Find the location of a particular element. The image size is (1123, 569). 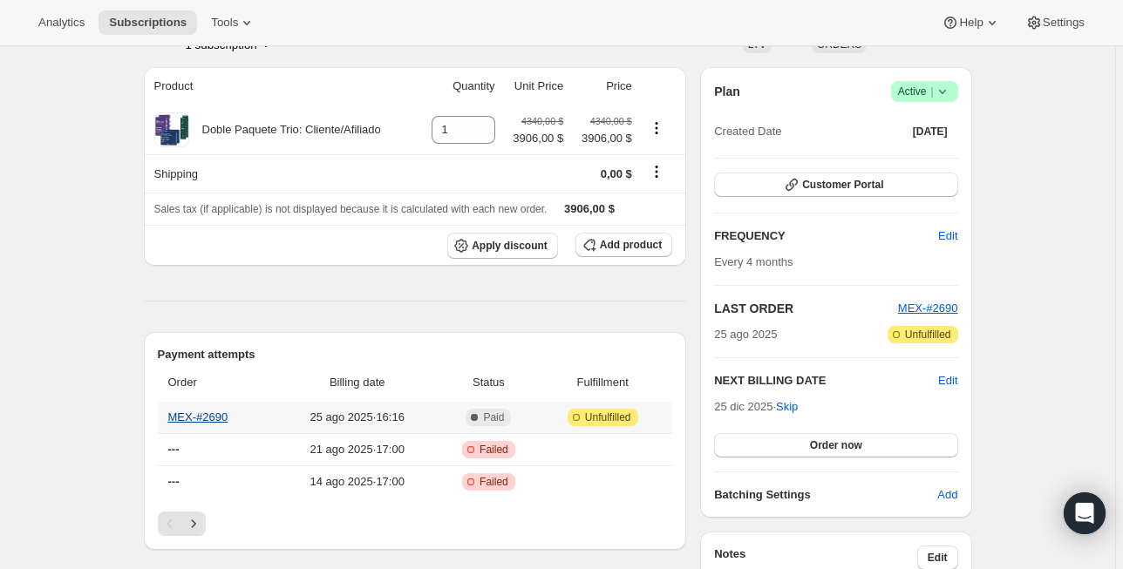

h2: FREQUENCY is located at coordinates (826, 236).